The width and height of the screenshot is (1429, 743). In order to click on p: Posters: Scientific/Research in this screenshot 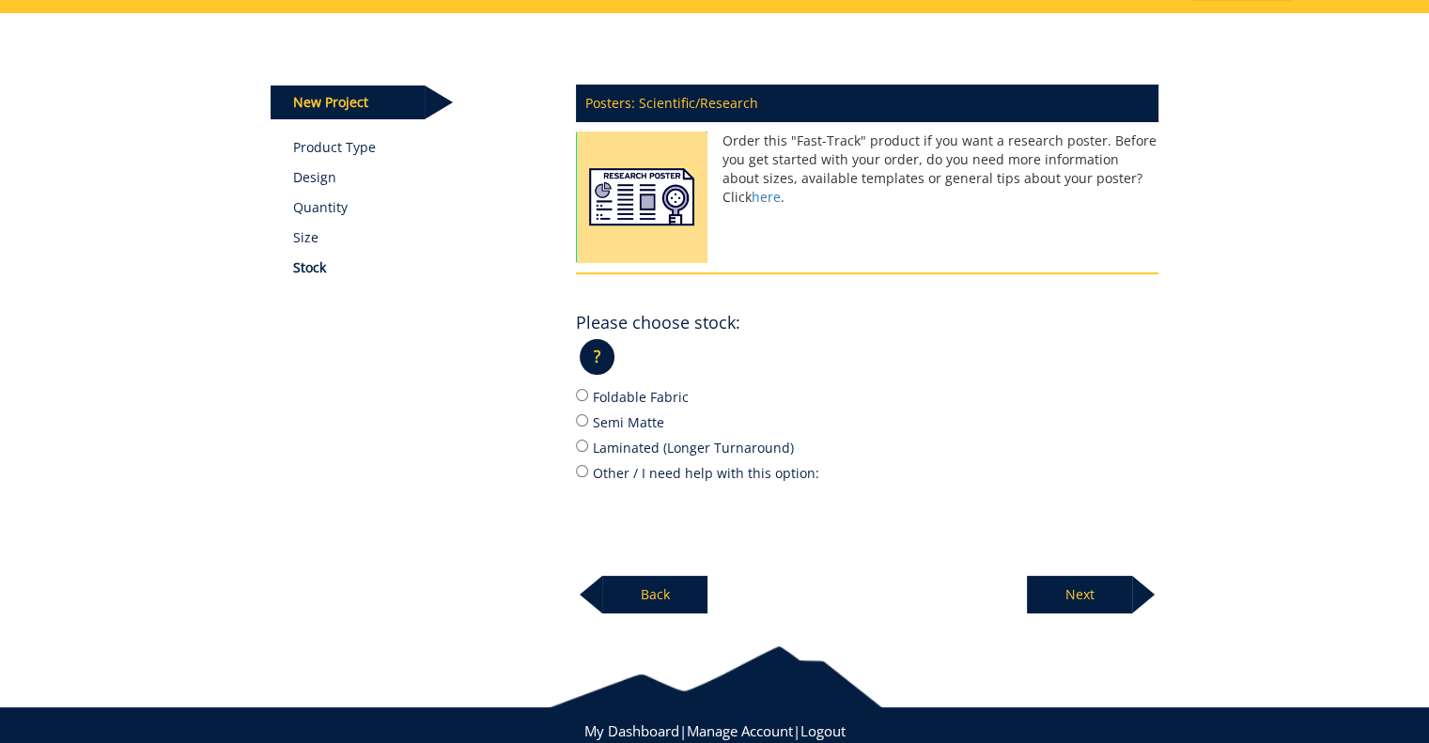, I will do `click(867, 103)`.